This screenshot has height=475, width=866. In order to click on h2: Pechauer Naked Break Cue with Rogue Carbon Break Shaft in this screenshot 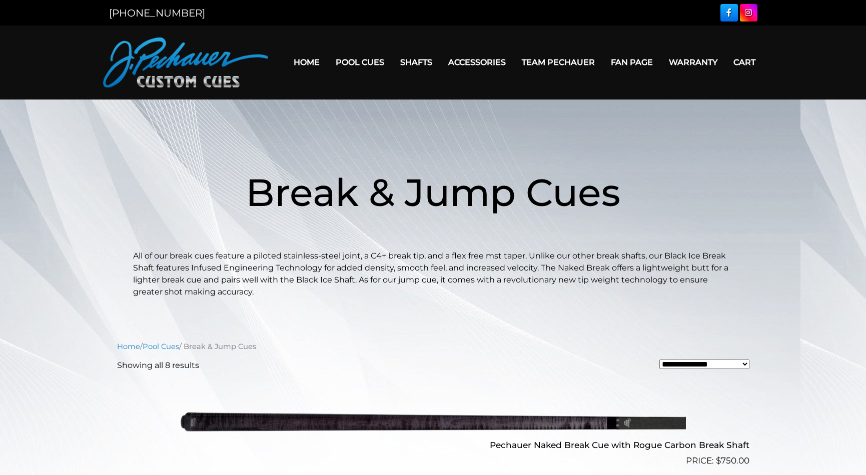, I will do `click(433, 445)`.